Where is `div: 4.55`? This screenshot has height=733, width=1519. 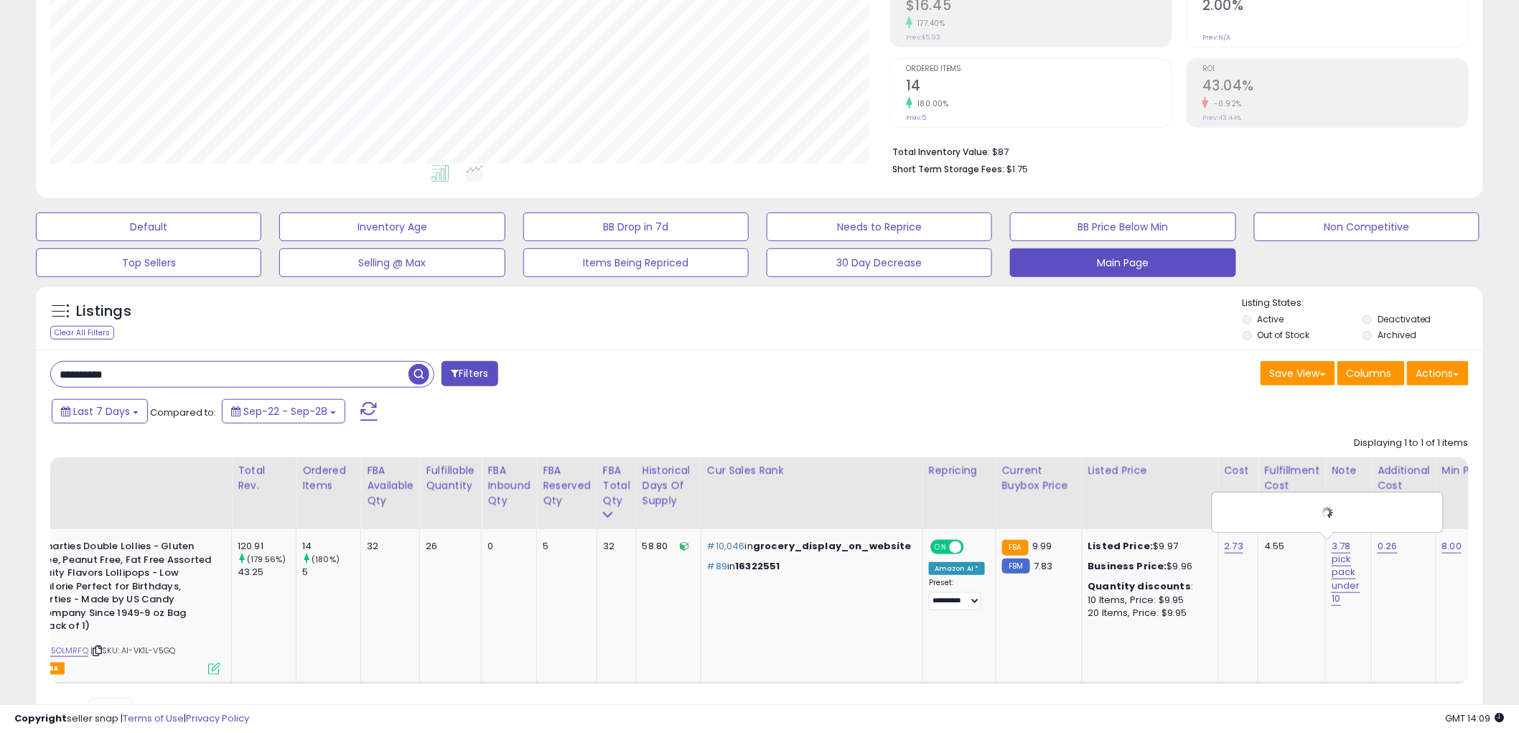 div: 4.55 is located at coordinates (1289, 546).